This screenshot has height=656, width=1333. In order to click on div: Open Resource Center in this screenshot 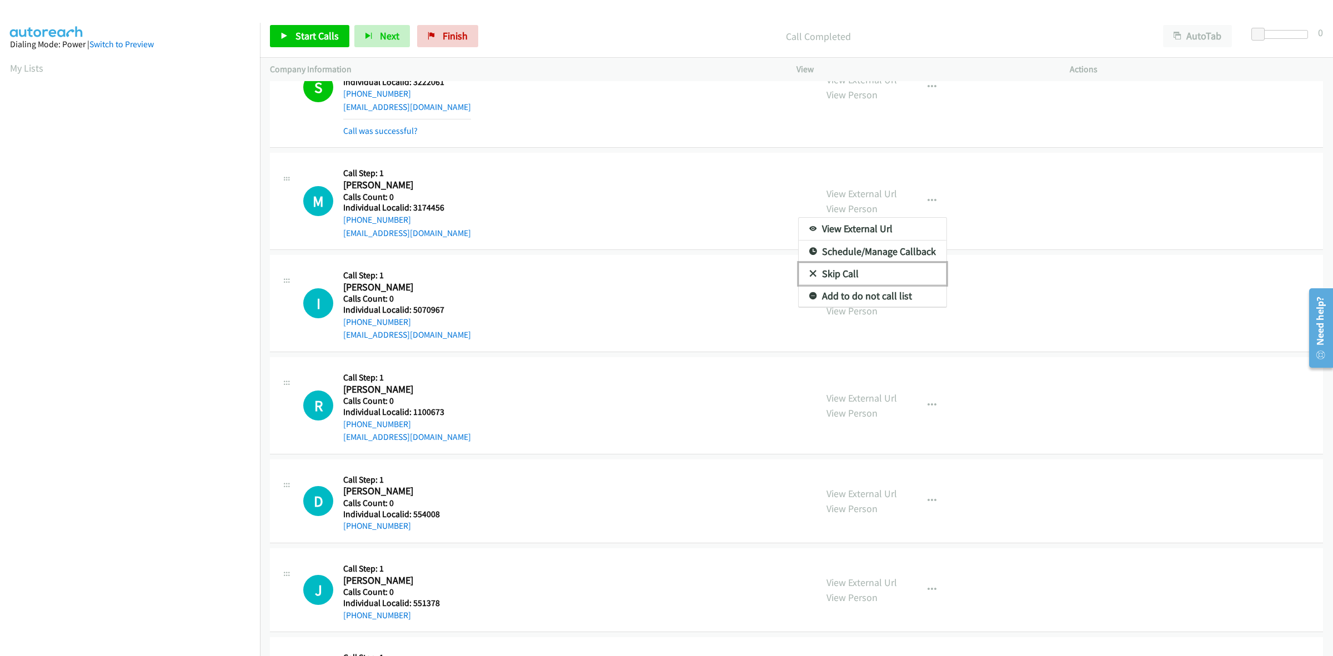, I will do `click(20, 44)`.